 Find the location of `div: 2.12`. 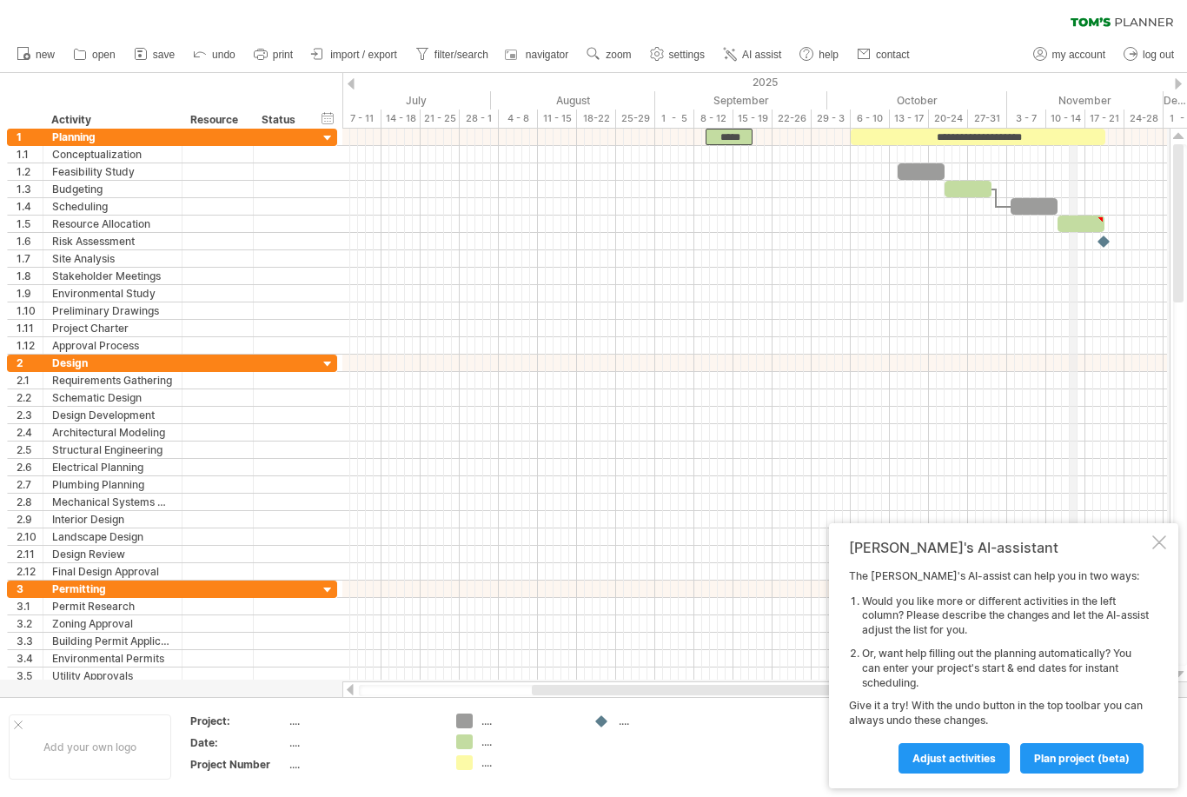

div: 2.12 is located at coordinates (30, 571).